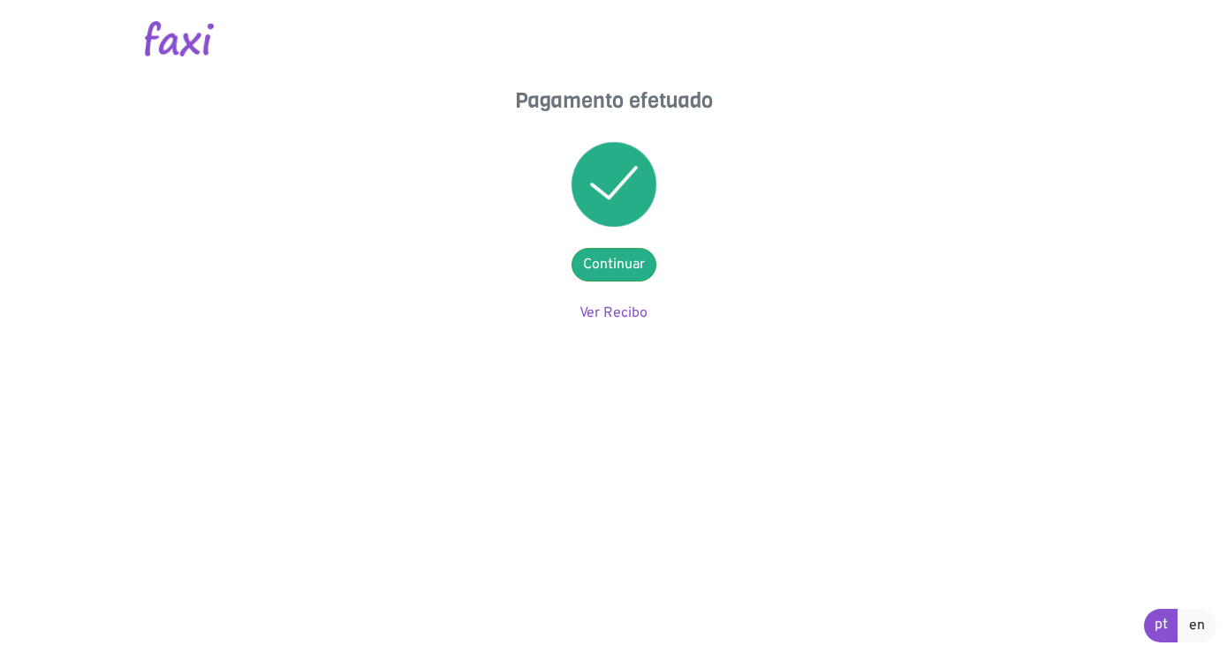 The image size is (1227, 653). What do you see at coordinates (613, 313) in the screenshot?
I see `a: Ver Recibo` at bounding box center [613, 313].